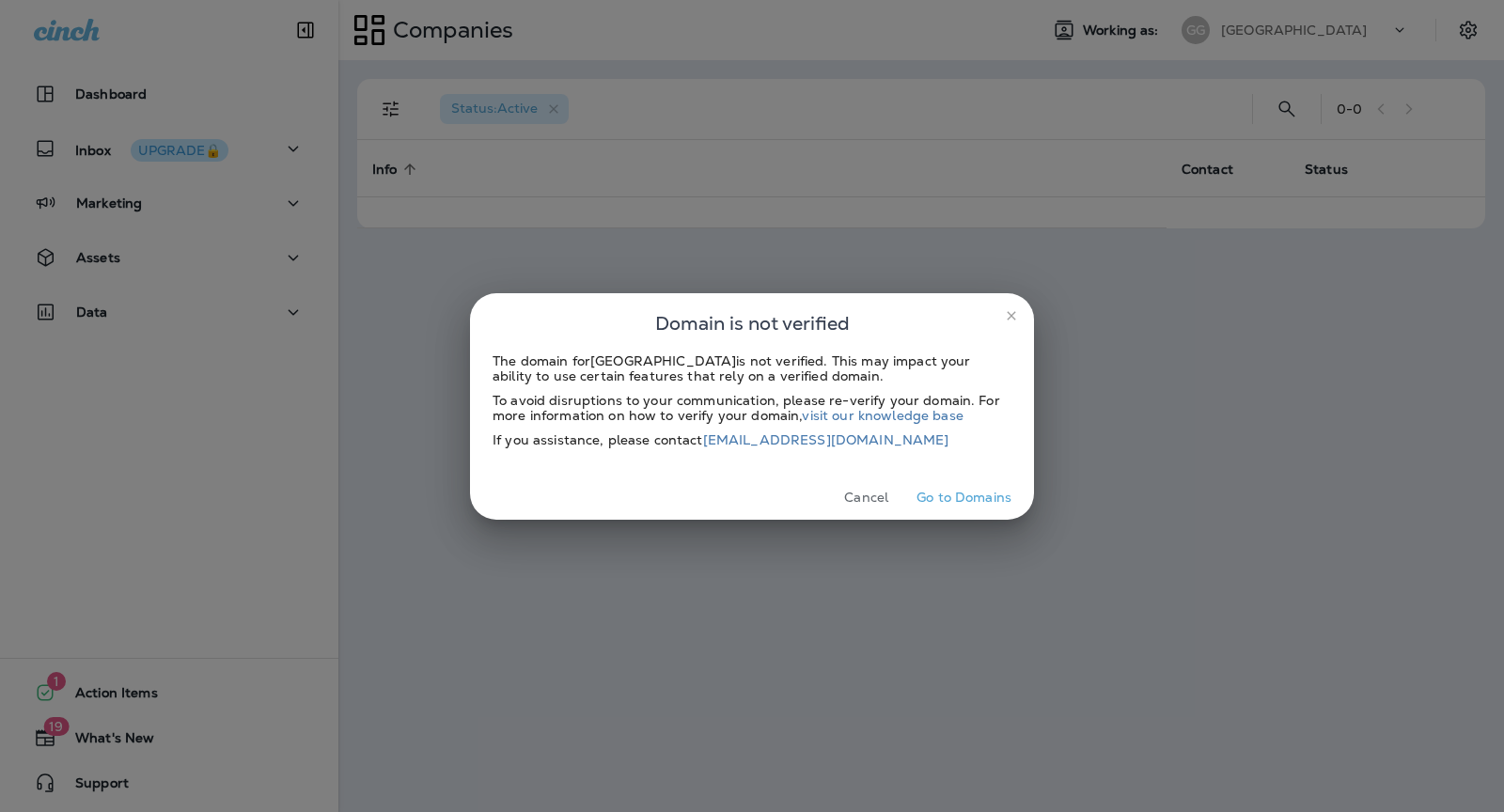 The height and width of the screenshot is (812, 1504). Describe the element at coordinates (752, 407) in the screenshot. I see `div: To avoid disruptions to your communication, please re-verify your domain. For more information on...` at that location.